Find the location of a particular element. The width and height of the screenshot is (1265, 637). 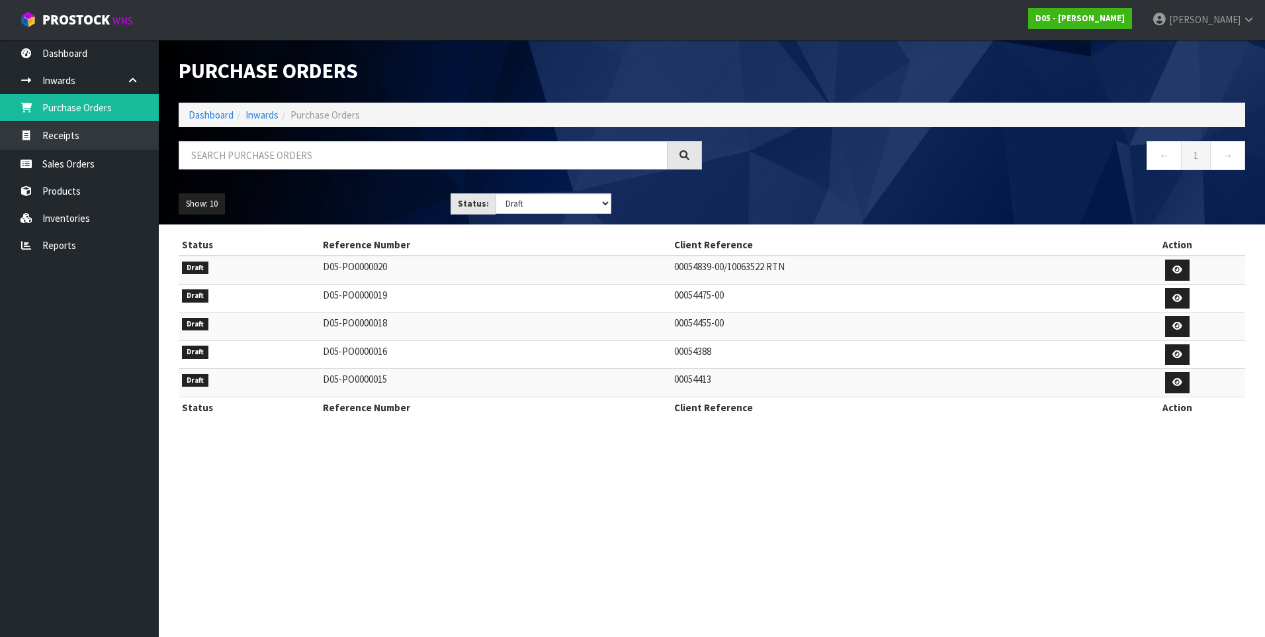

a: 1 is located at coordinates (1196, 155).